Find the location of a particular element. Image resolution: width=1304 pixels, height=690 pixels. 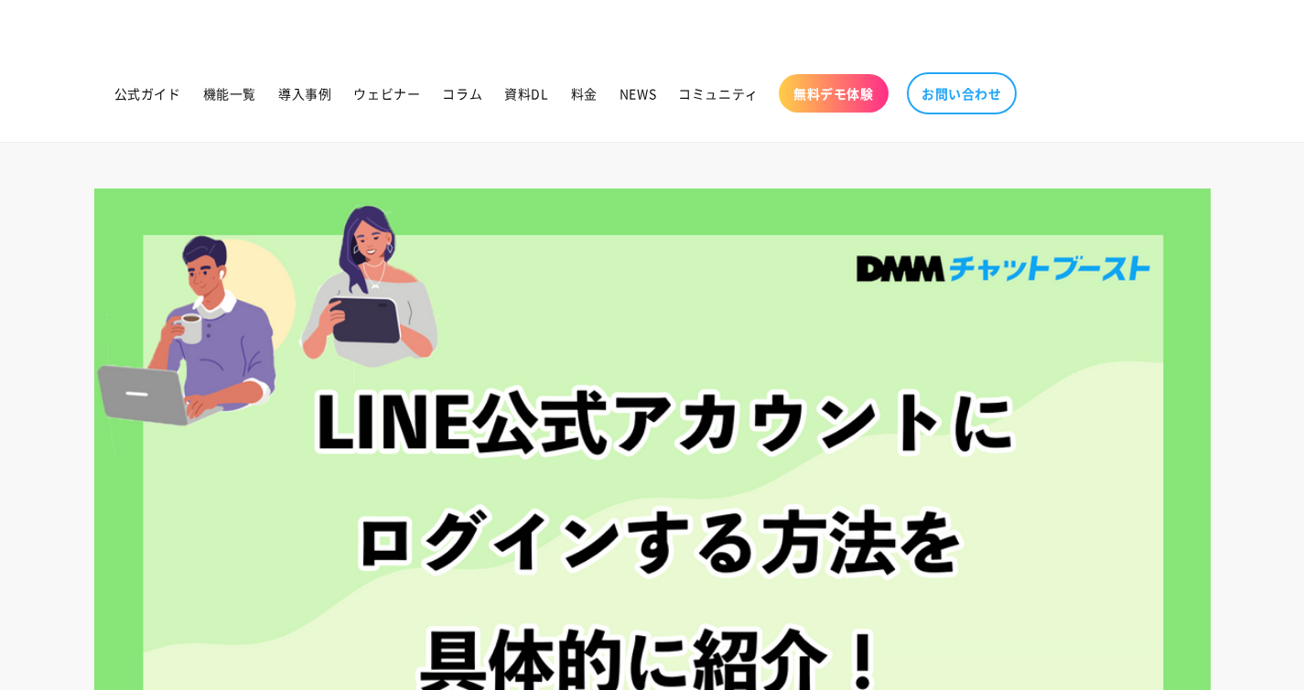

a: 導入事例 is located at coordinates (305, 93).